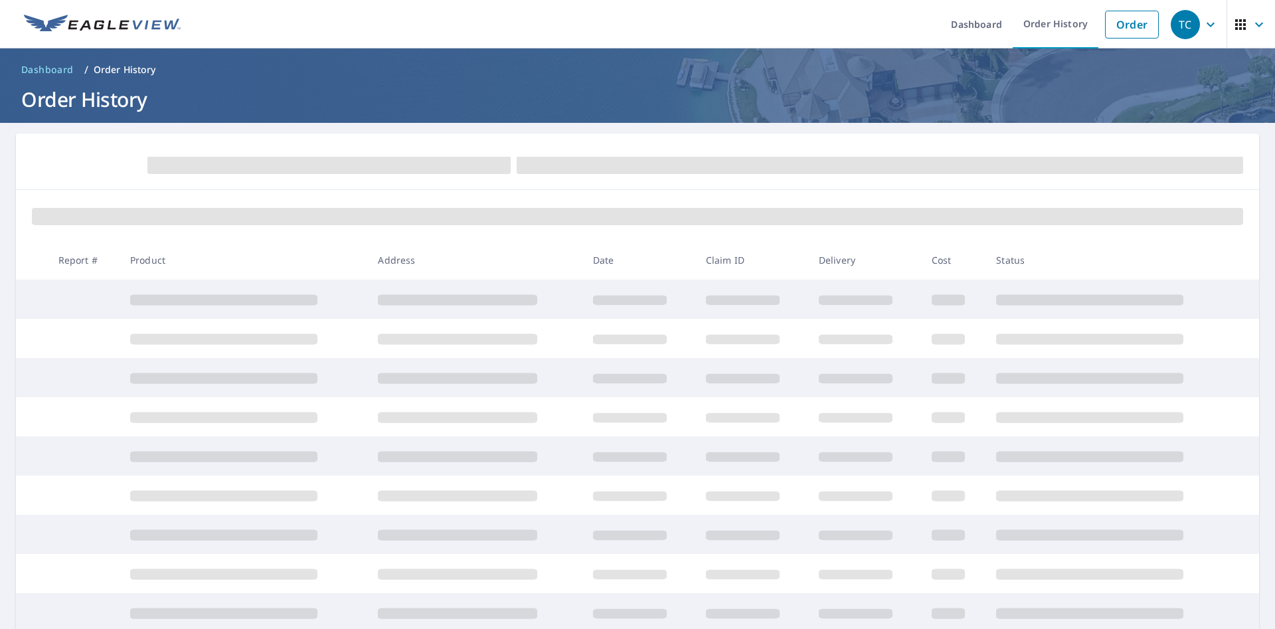 This screenshot has height=629, width=1275. Describe the element at coordinates (84, 260) in the screenshot. I see `th: Report #` at that location.